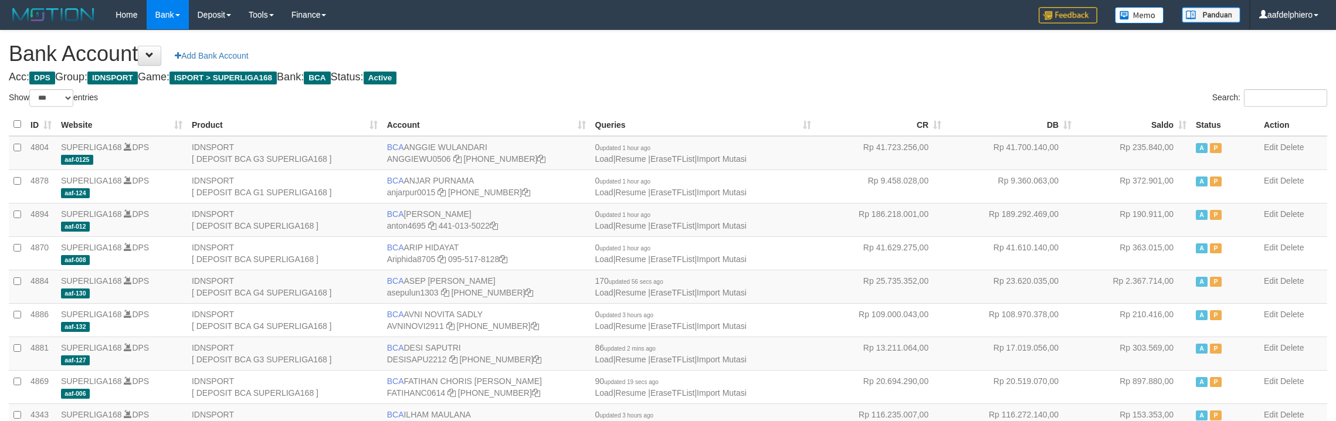 The image size is (1336, 421). I want to click on a: Copy Ariphida8705 to clipboard, so click(442, 259).